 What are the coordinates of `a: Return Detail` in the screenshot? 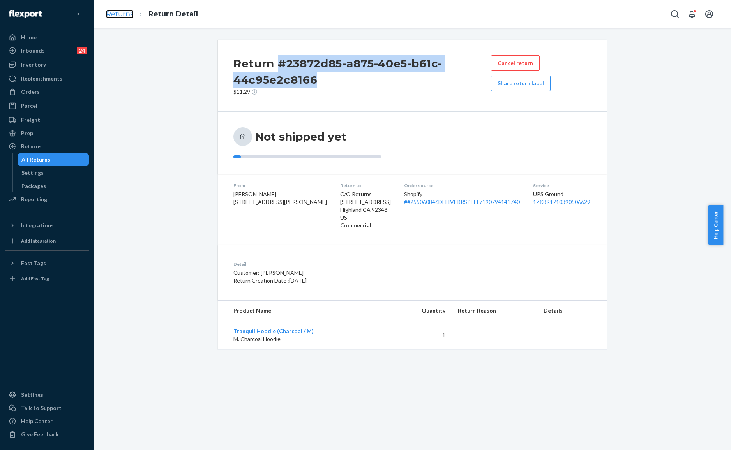 It's located at (173, 14).